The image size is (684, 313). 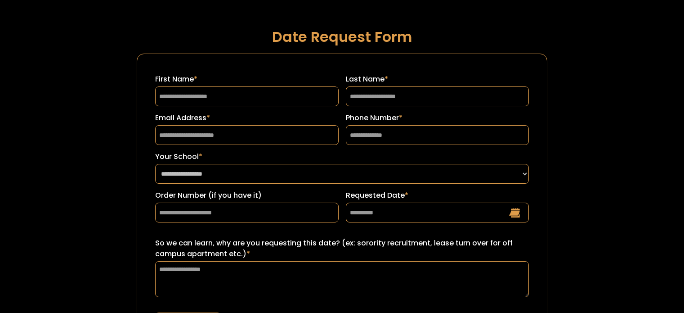 What do you see at coordinates (437, 118) in the screenshot?
I see `label: Phone Number` at bounding box center [437, 118].